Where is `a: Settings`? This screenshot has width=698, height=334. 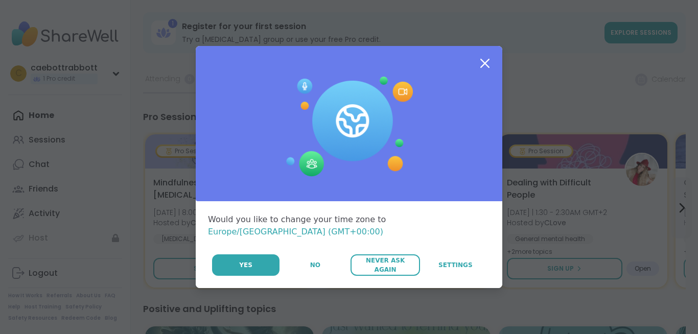
a: Settings is located at coordinates (455, 265).